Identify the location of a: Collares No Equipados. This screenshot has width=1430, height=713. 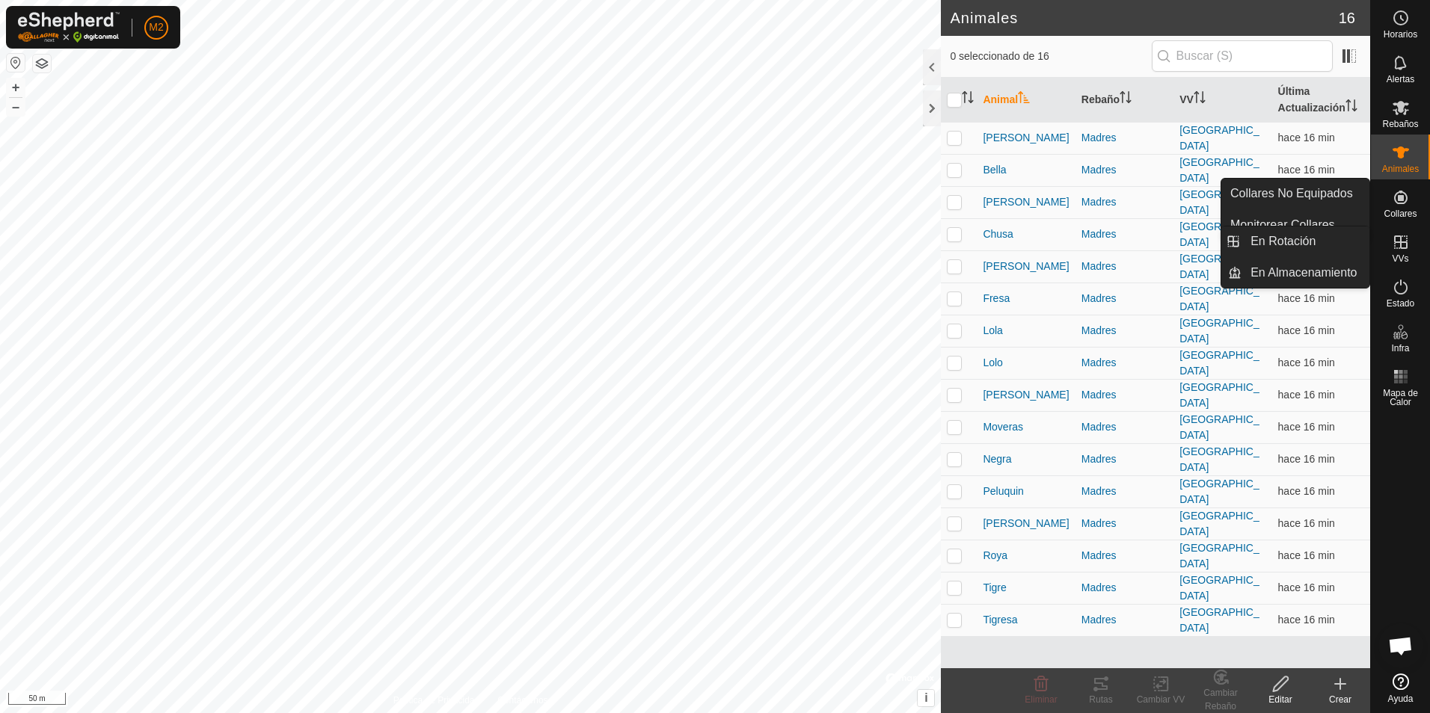
(1295, 194).